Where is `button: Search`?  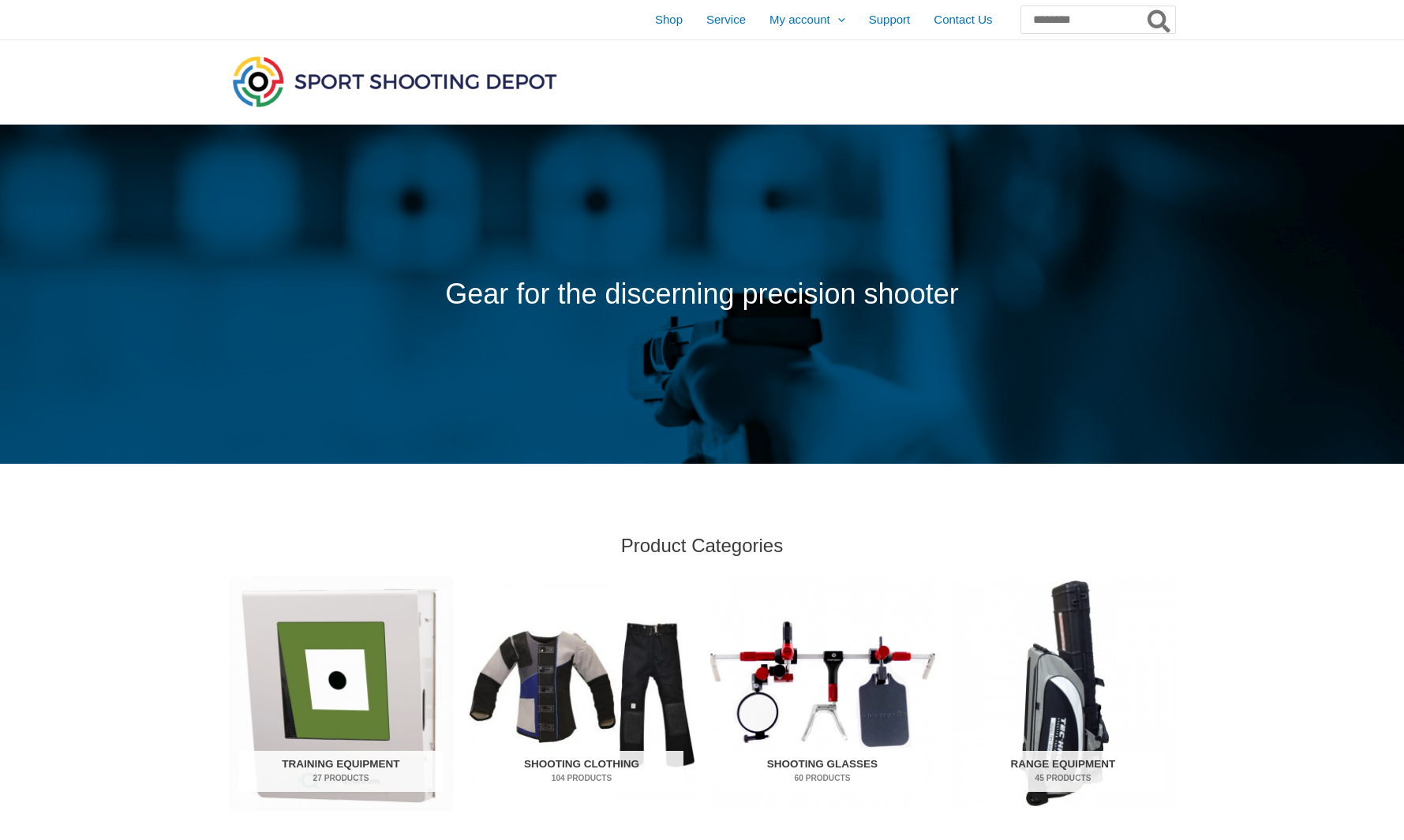
button: Search is located at coordinates (1160, 20).